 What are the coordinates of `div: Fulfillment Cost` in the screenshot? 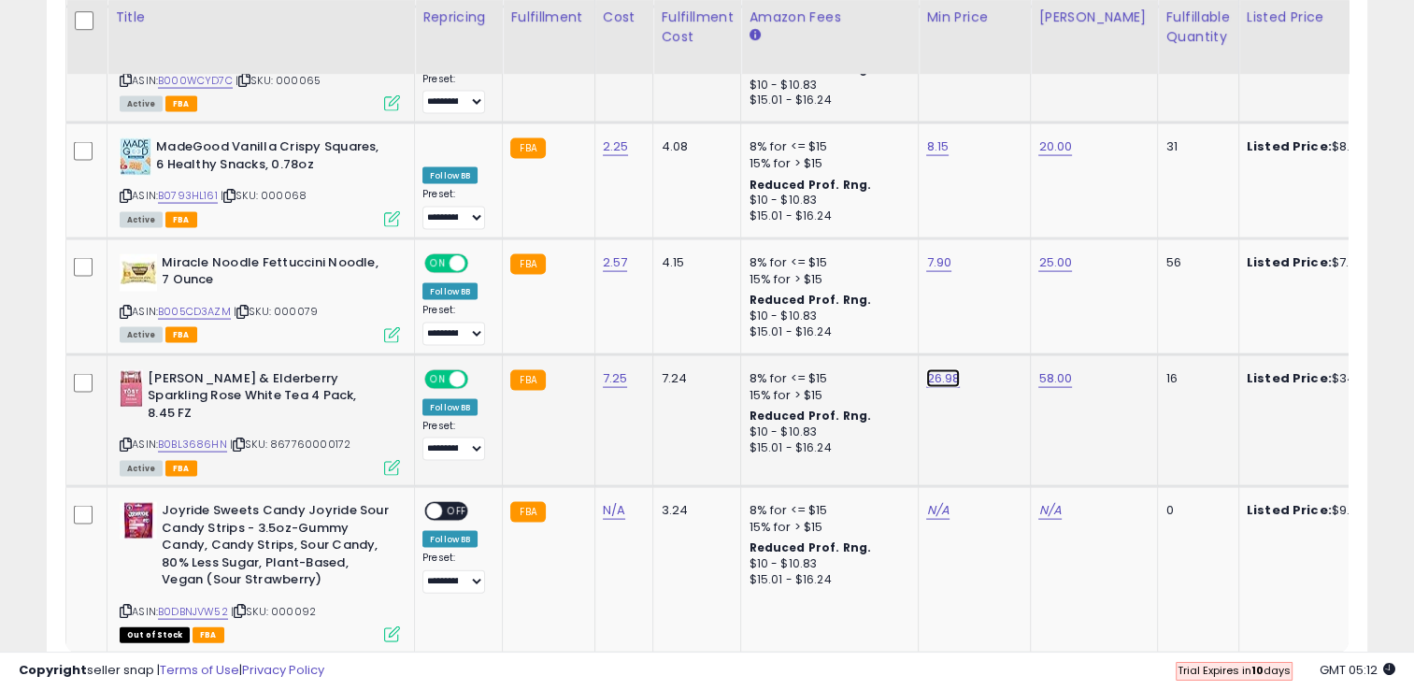 It's located at (696, 28).